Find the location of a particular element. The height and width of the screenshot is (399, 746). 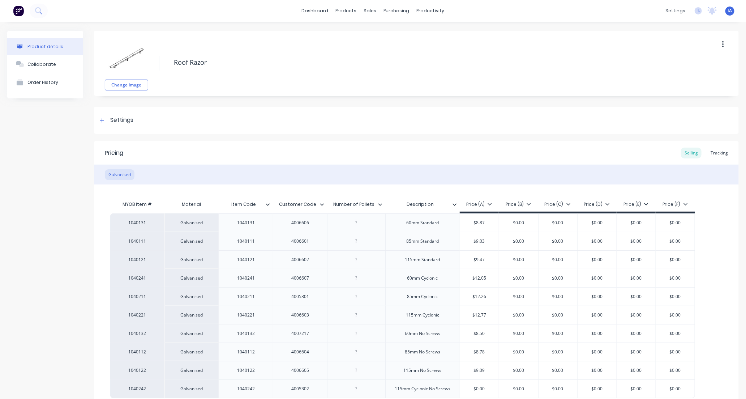

div: 1040132Galvanised1040132400721760mm No Screws$8.50$0.00$0.00$0.00$0.00$0.00 is located at coordinates (403, 333).